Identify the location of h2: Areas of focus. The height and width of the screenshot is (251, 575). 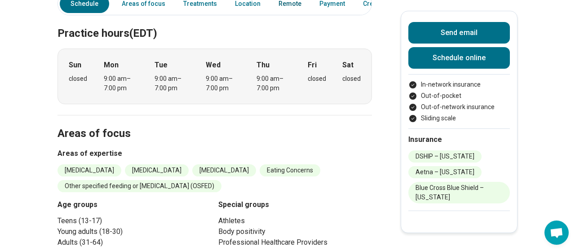
(215, 123).